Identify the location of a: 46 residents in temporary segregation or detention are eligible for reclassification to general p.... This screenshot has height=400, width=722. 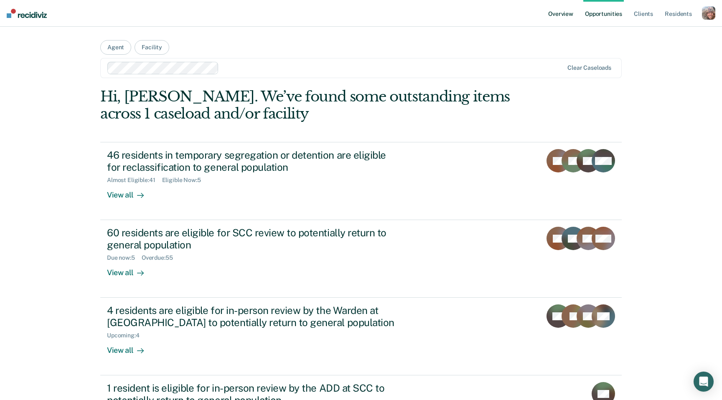
(361, 181).